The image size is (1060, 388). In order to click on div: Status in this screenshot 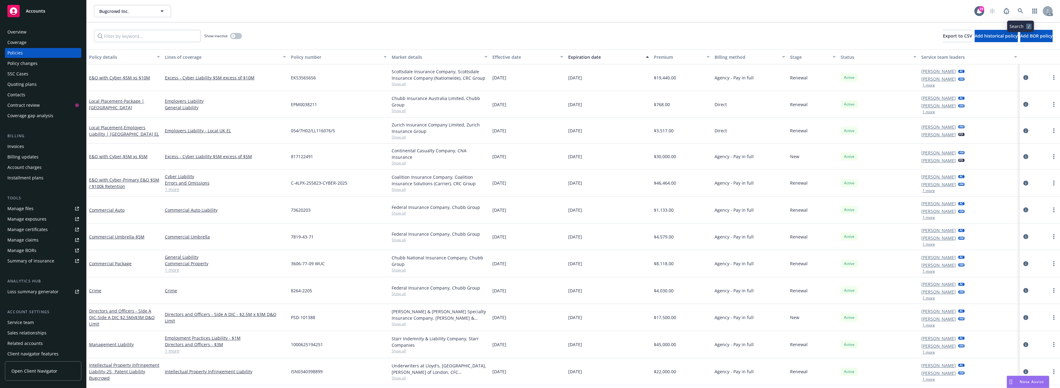, I will do `click(875, 57)`.